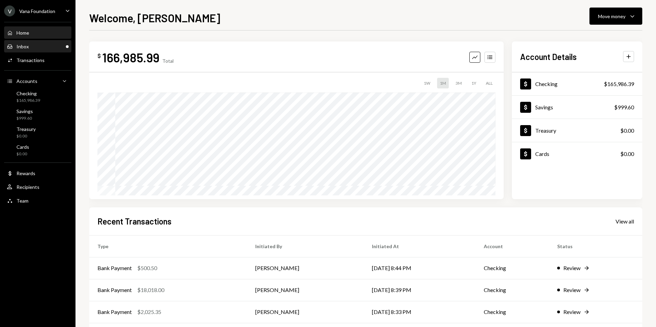 The height and width of the screenshot is (327, 656). I want to click on div: $500.50, so click(147, 268).